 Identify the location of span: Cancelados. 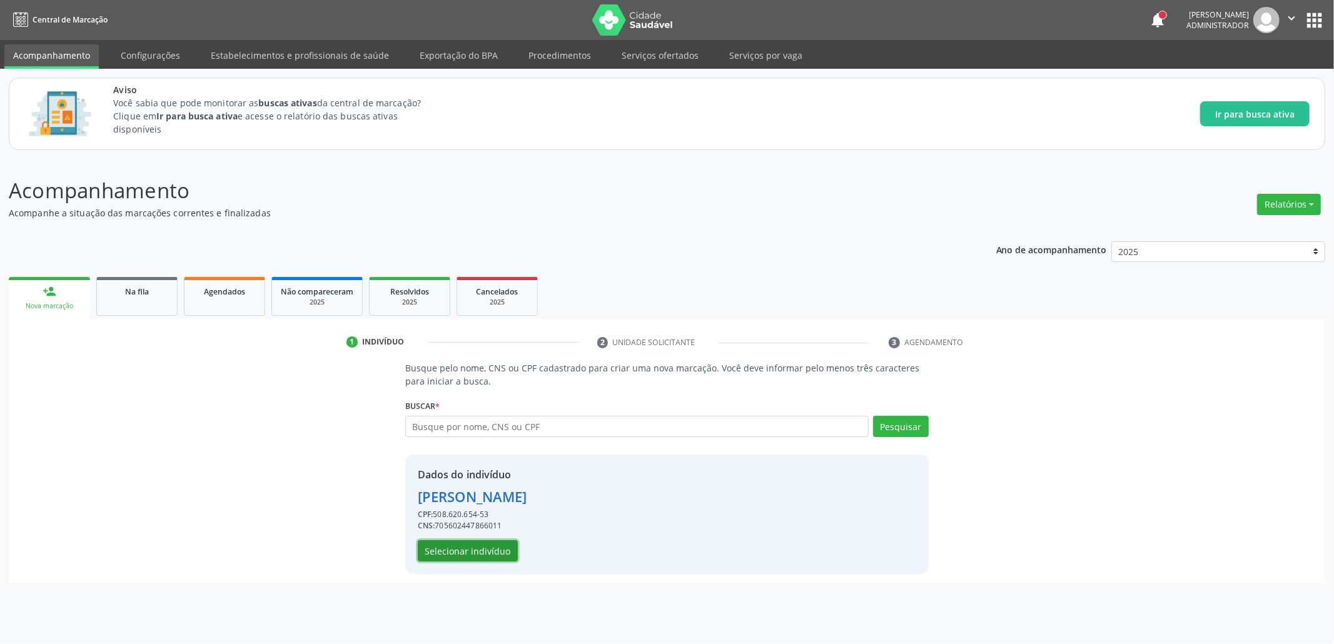
(497, 291).